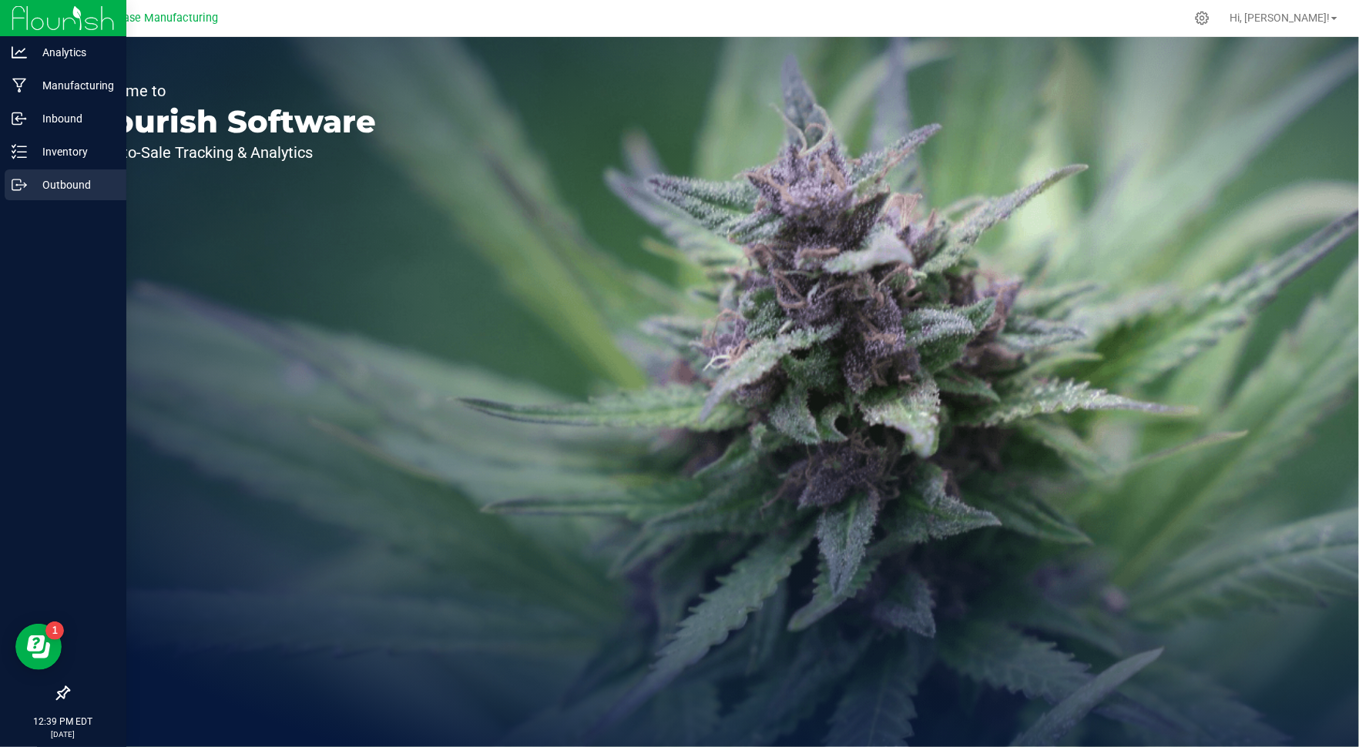 The image size is (1359, 747). I want to click on p: Flourish Software, so click(230, 122).